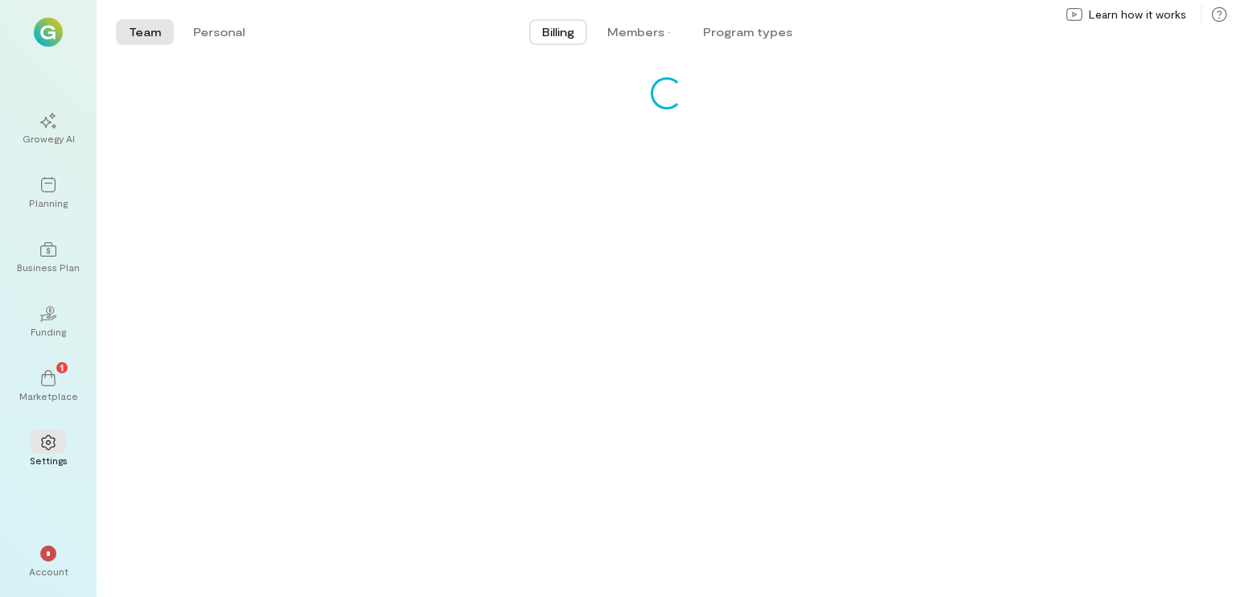 The width and height of the screenshot is (1237, 597). What do you see at coordinates (48, 562) in the screenshot?
I see `div: *Account` at bounding box center [48, 562].